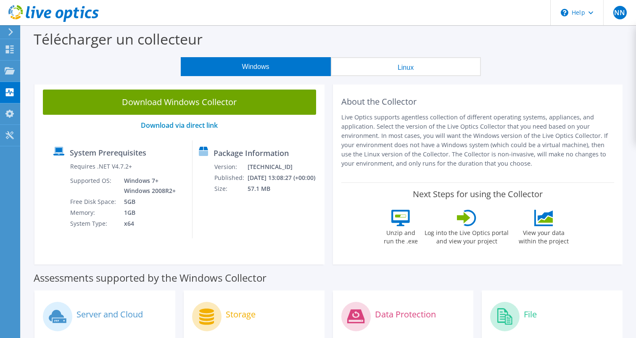 This screenshot has width=636, height=338. What do you see at coordinates (147, 186) in the screenshot?
I see `td: Windows 7+ Windows 2008R2+` at bounding box center [147, 186].